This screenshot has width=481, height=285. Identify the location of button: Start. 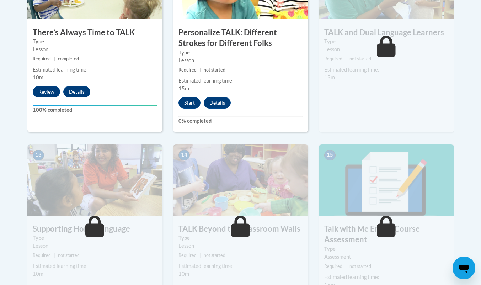
(189, 103).